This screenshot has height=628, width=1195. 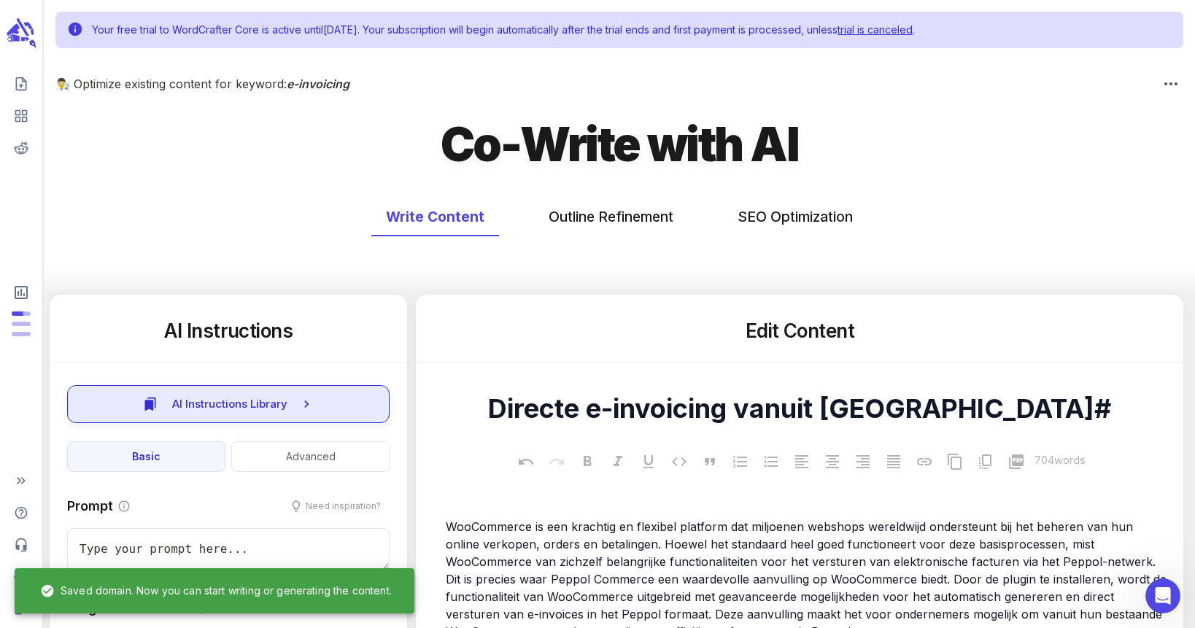 What do you see at coordinates (21, 481) in the screenshot?
I see `span: Expand Sidebar` at bounding box center [21, 481].